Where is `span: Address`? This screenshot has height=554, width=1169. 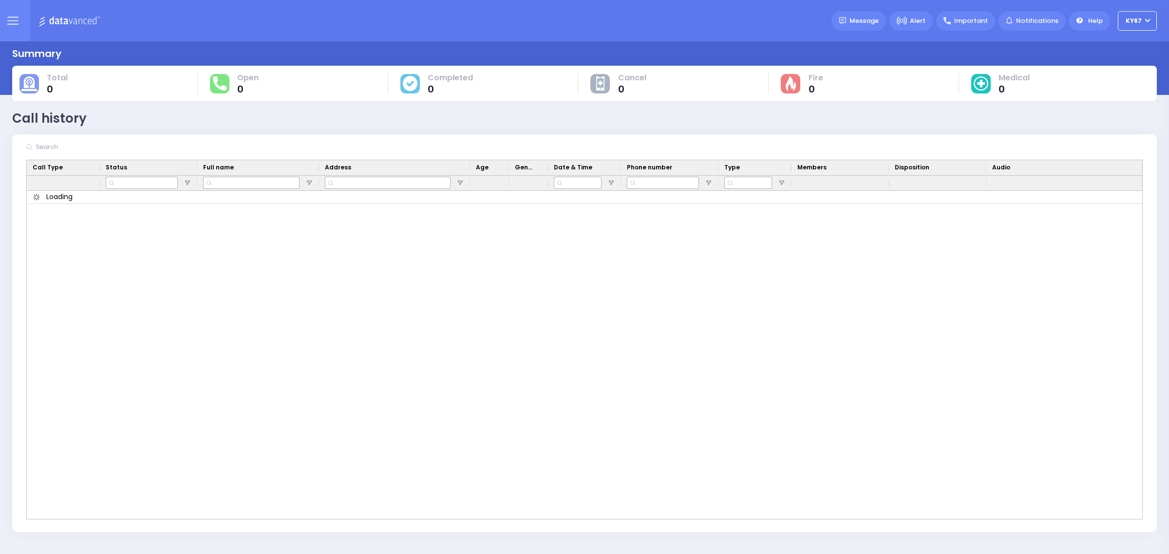
span: Address is located at coordinates (338, 168).